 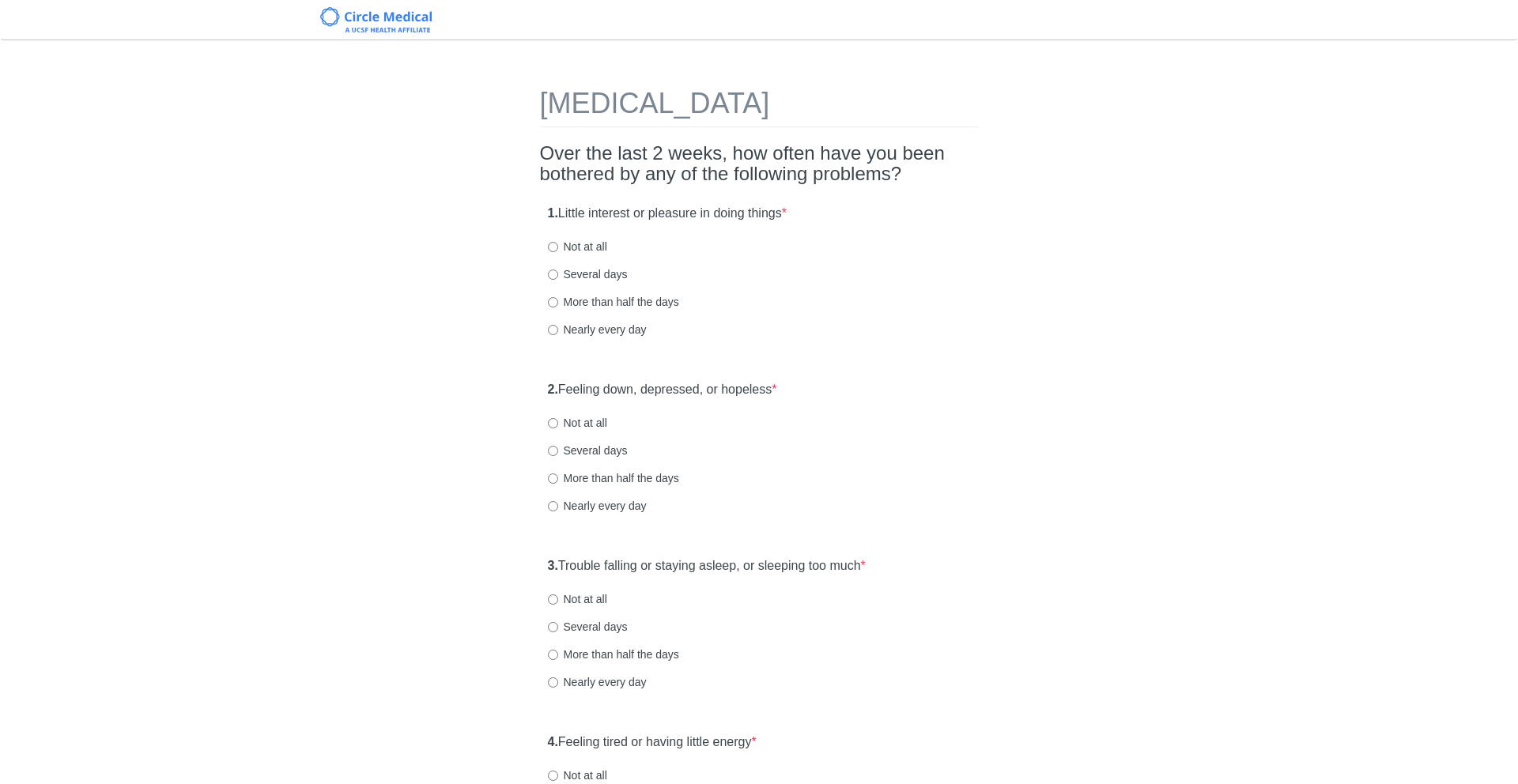 I want to click on strong: 4., so click(x=552, y=741).